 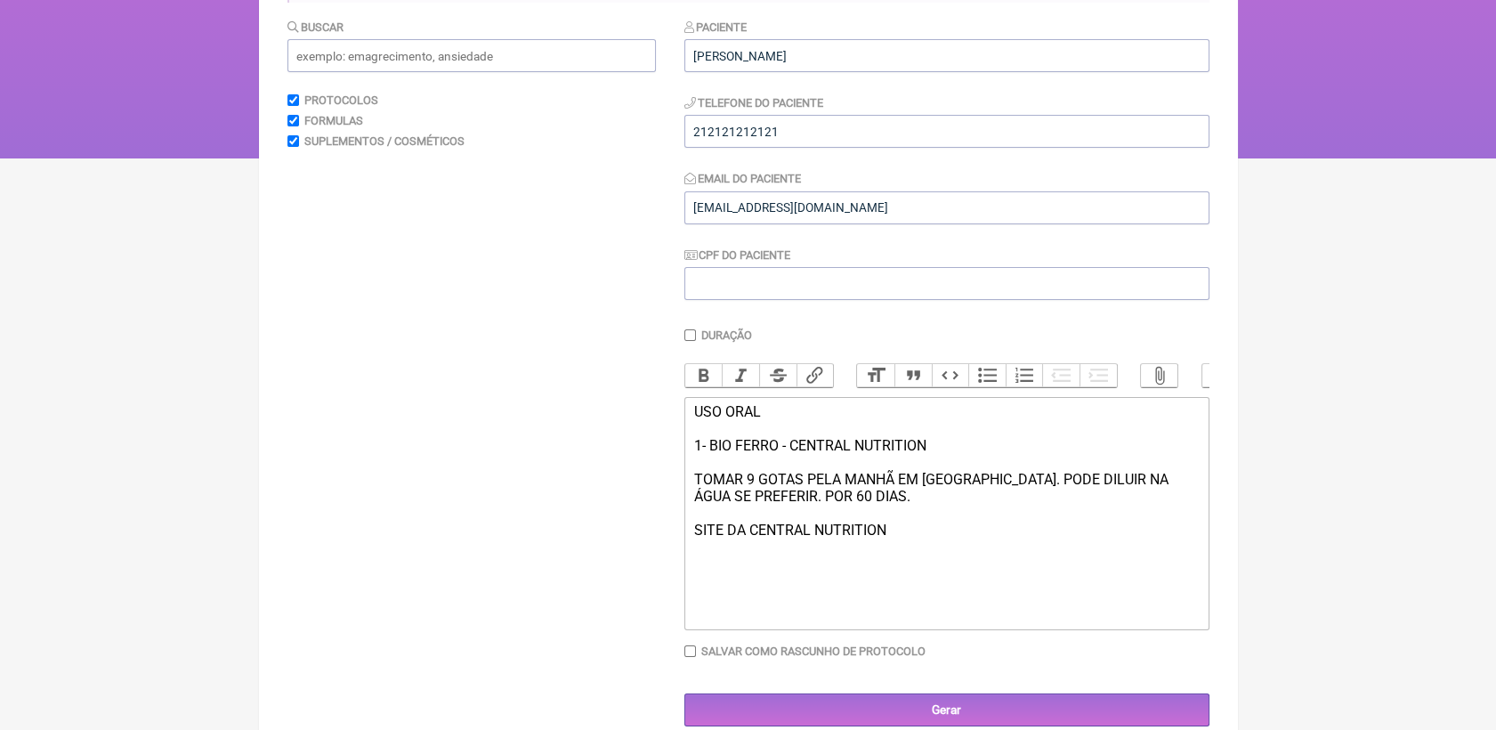 I want to click on input: Gerar, so click(x=947, y=709).